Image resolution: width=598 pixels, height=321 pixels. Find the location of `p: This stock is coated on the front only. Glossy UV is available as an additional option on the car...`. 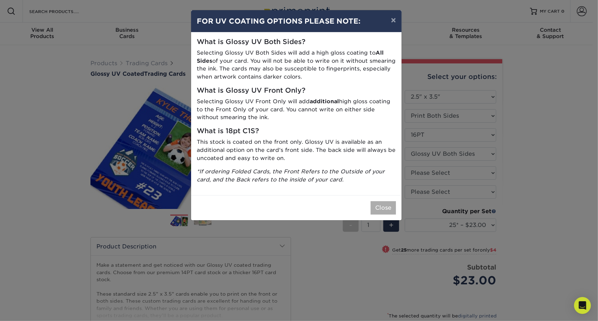

p: This stock is coated on the front only. Glossy UV is available as an additional option on the car... is located at coordinates (296, 150).